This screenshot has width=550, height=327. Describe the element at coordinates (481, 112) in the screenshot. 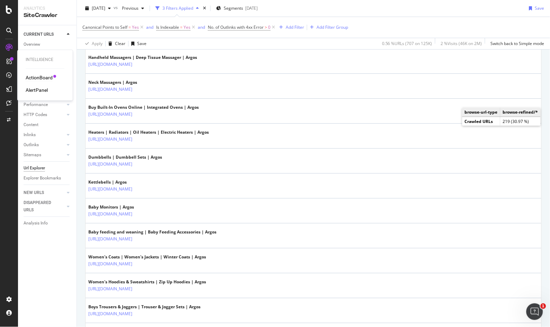

I see `td: browse-url-type` at that location.